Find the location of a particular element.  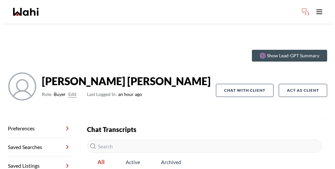

button: Chat with client is located at coordinates (245, 90).